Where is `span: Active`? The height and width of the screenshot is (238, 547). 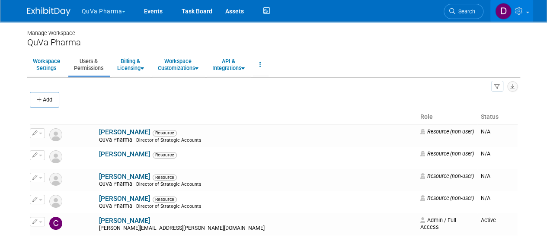
span: Active is located at coordinates (488, 220).